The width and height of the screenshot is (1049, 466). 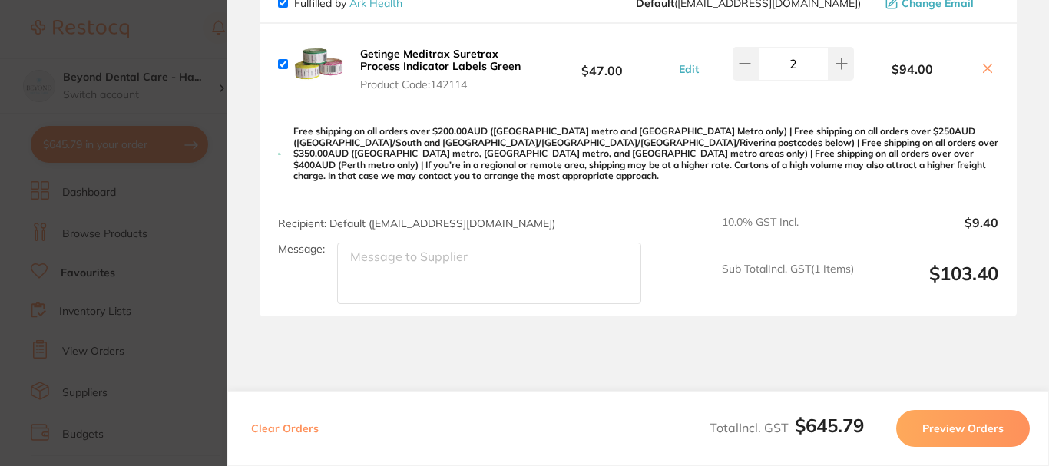 What do you see at coordinates (932, 283) in the screenshot?
I see `output: $103.40` at bounding box center [932, 283].